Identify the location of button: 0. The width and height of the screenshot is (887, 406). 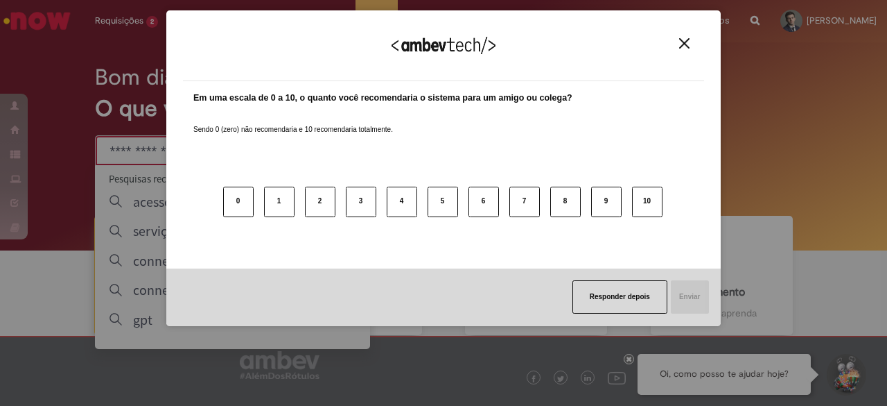
(238, 202).